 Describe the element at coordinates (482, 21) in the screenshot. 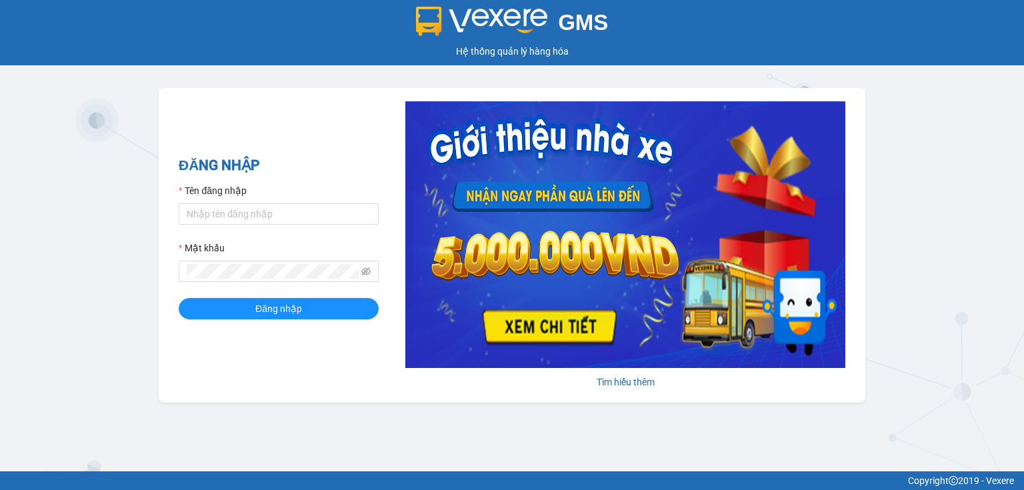

I see `img: logo 2` at that location.